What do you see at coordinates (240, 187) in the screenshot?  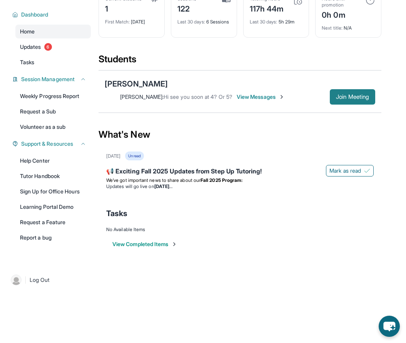 I see `li: Updates will go live on` at bounding box center [240, 187].